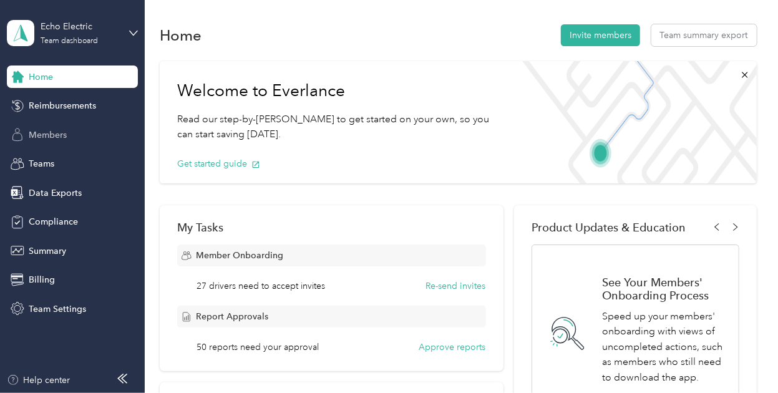 The image size is (778, 393). Describe the element at coordinates (664, 289) in the screenshot. I see `h1: See Your Members' Onboarding Process` at that location.